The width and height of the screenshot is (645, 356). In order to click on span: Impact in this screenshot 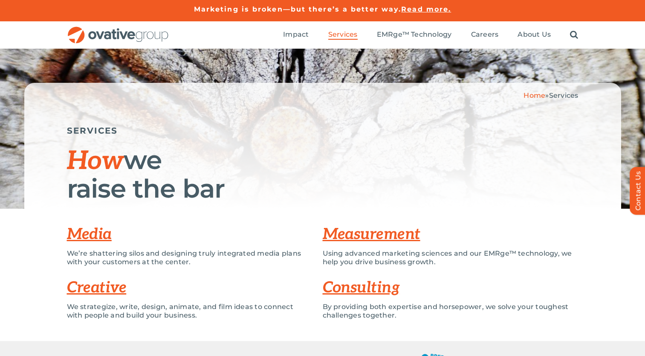, I will do `click(296, 35)`.